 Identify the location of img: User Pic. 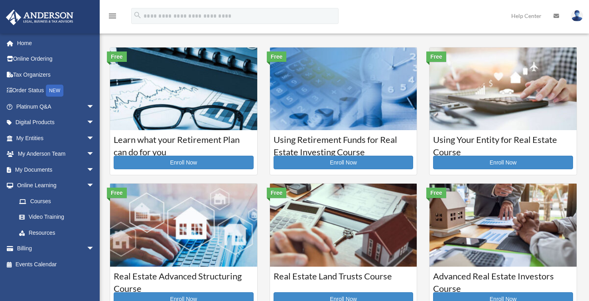
(578, 16).